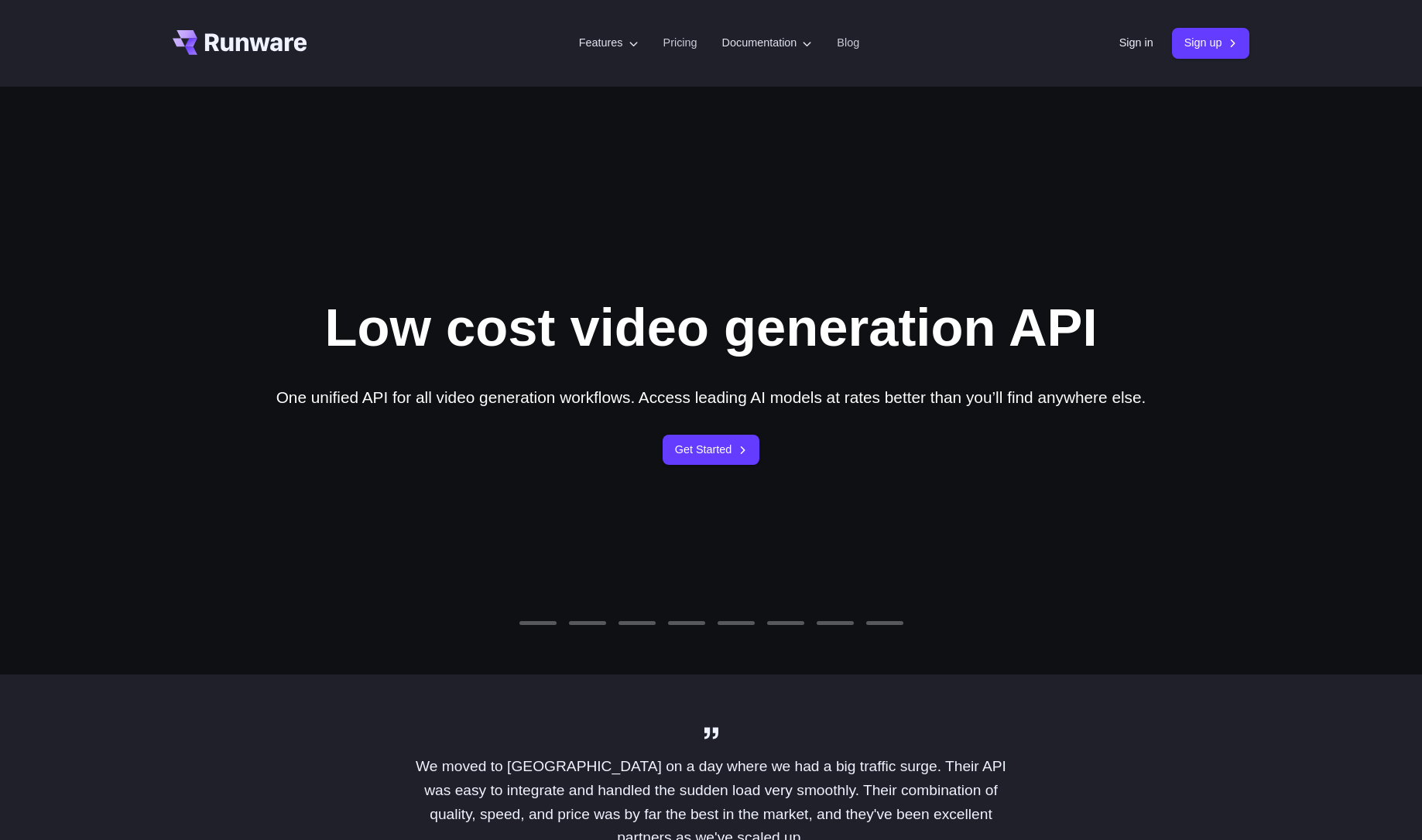 This screenshot has height=840, width=1422. I want to click on a: Blog, so click(848, 43).